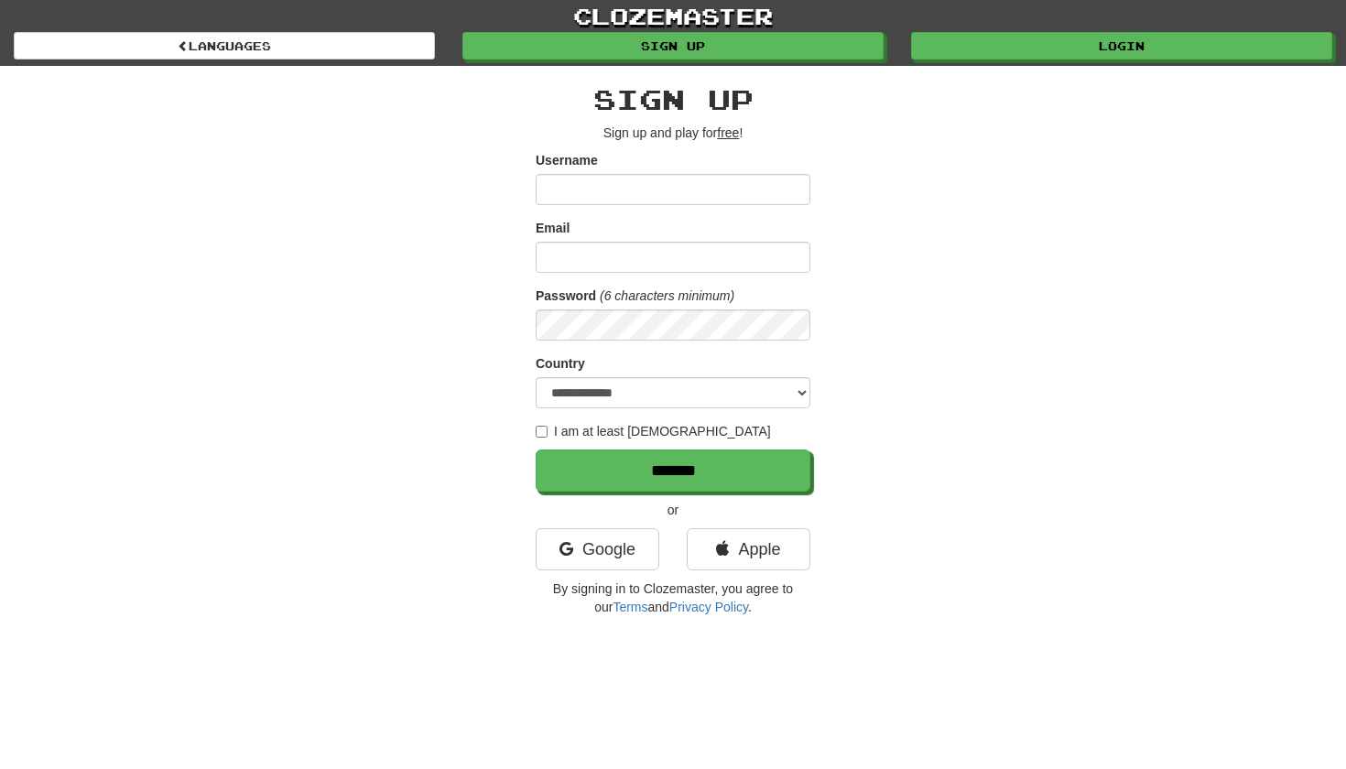  I want to click on a: Languages, so click(224, 46).